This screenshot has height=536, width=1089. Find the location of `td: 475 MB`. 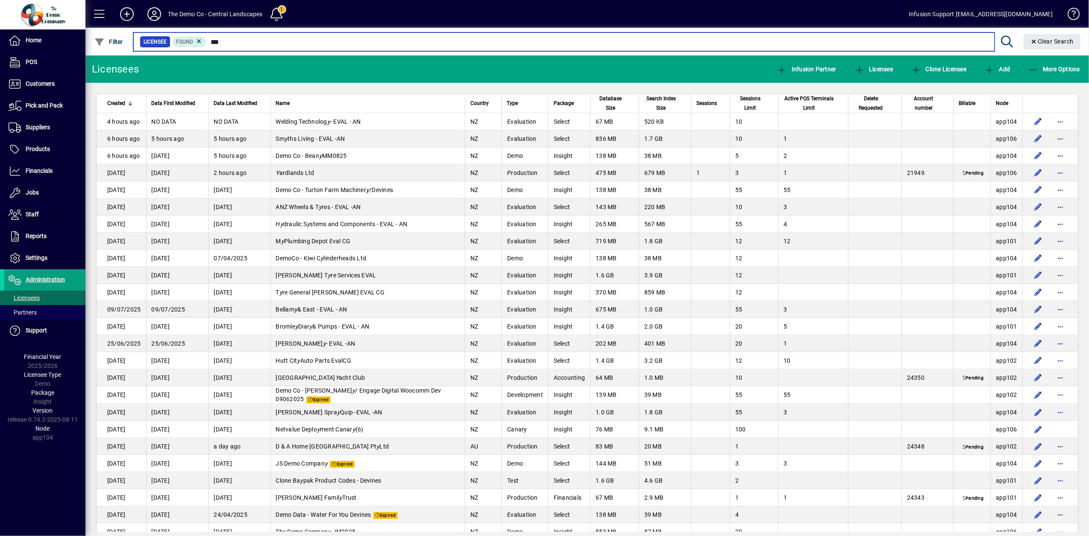

td: 475 MB is located at coordinates (614, 173).